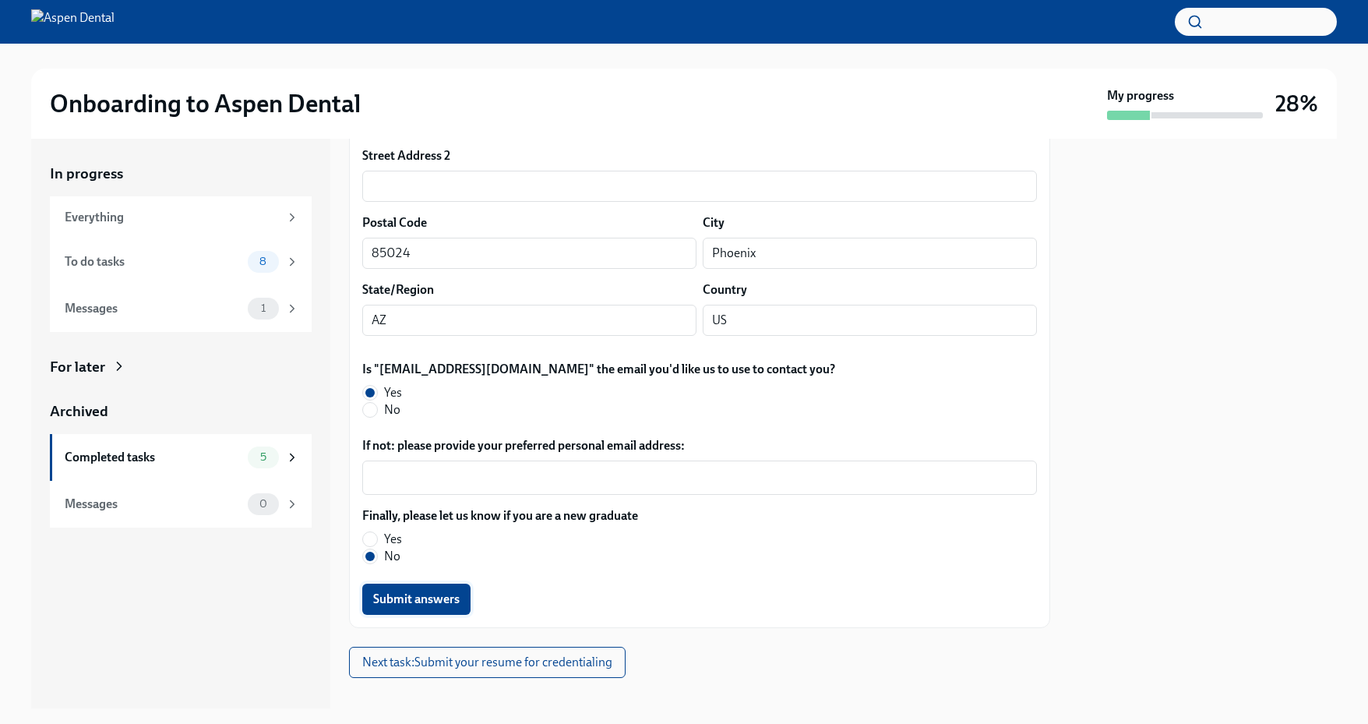 This screenshot has height=724, width=1368. What do you see at coordinates (171, 217) in the screenshot?
I see `div: Everything` at bounding box center [171, 217].